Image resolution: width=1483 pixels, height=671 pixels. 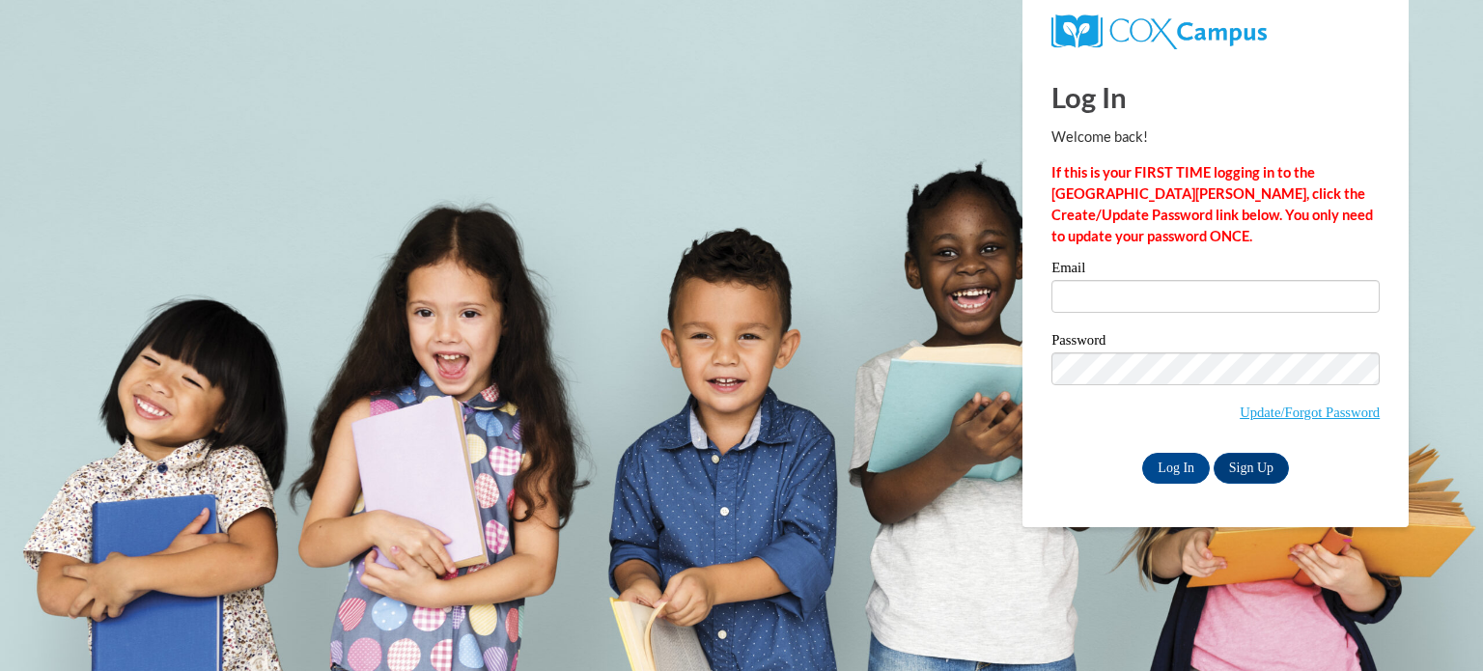 What do you see at coordinates (1309, 412) in the screenshot?
I see `a: Update/Forgot Password` at bounding box center [1309, 412].